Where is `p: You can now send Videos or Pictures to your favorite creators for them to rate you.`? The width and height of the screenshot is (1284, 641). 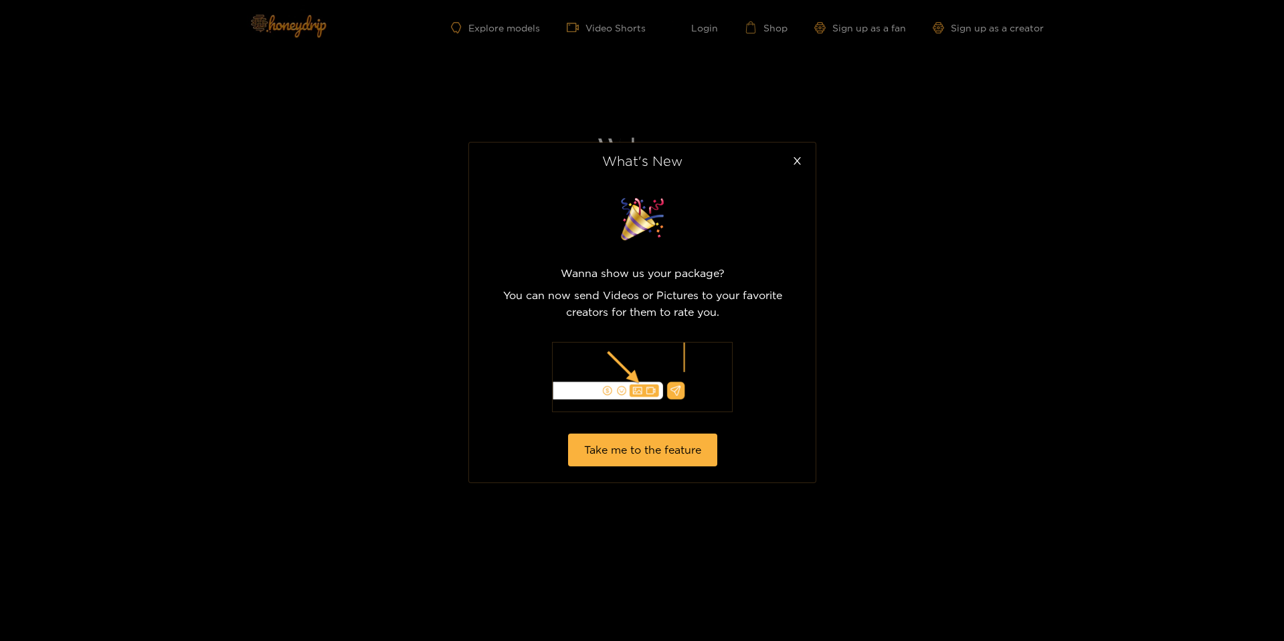
p: You can now send Videos or Pictures to your favorite creators for them to rate you. is located at coordinates (642, 304).